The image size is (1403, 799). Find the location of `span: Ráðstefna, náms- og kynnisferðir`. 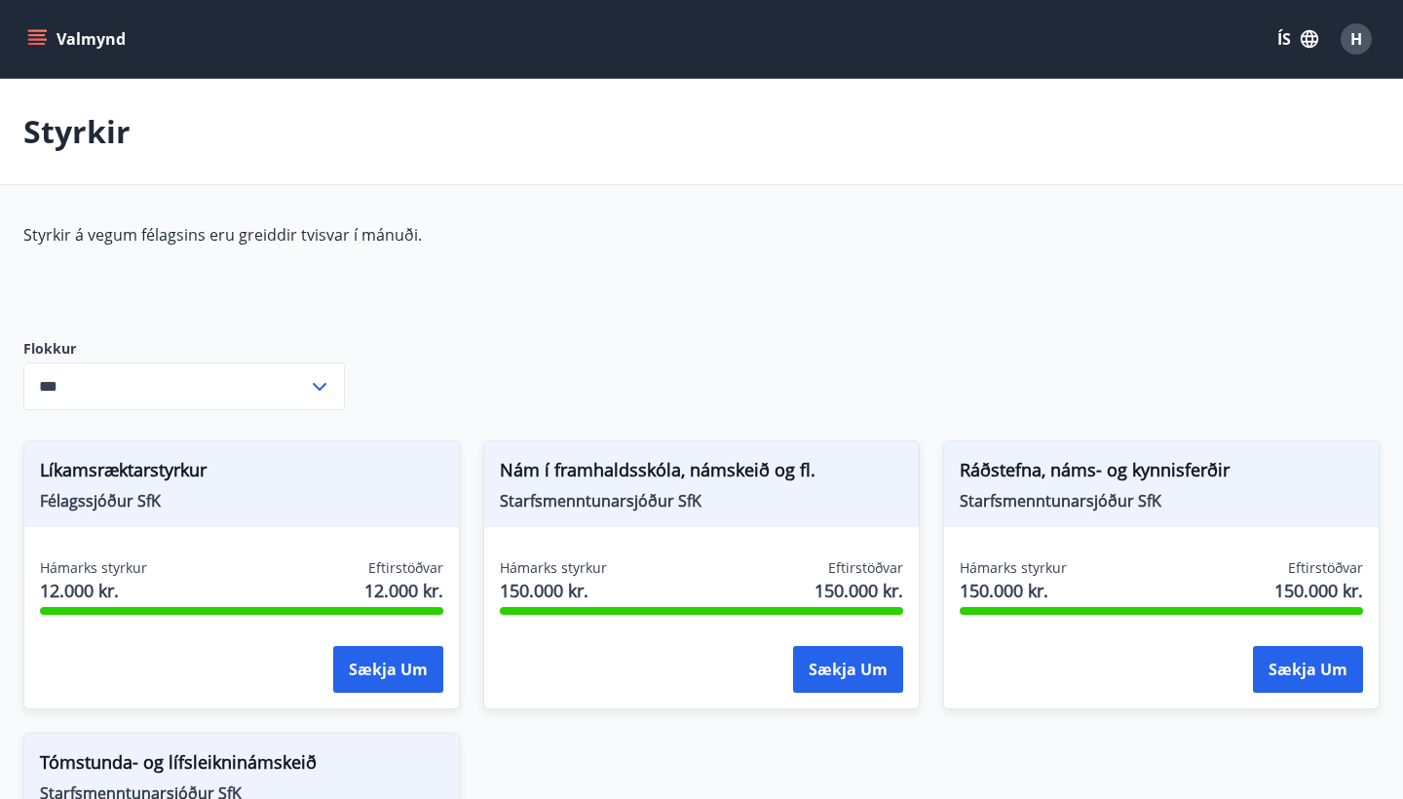

span: Ráðstefna, náms- og kynnisferðir is located at coordinates (1161, 473).